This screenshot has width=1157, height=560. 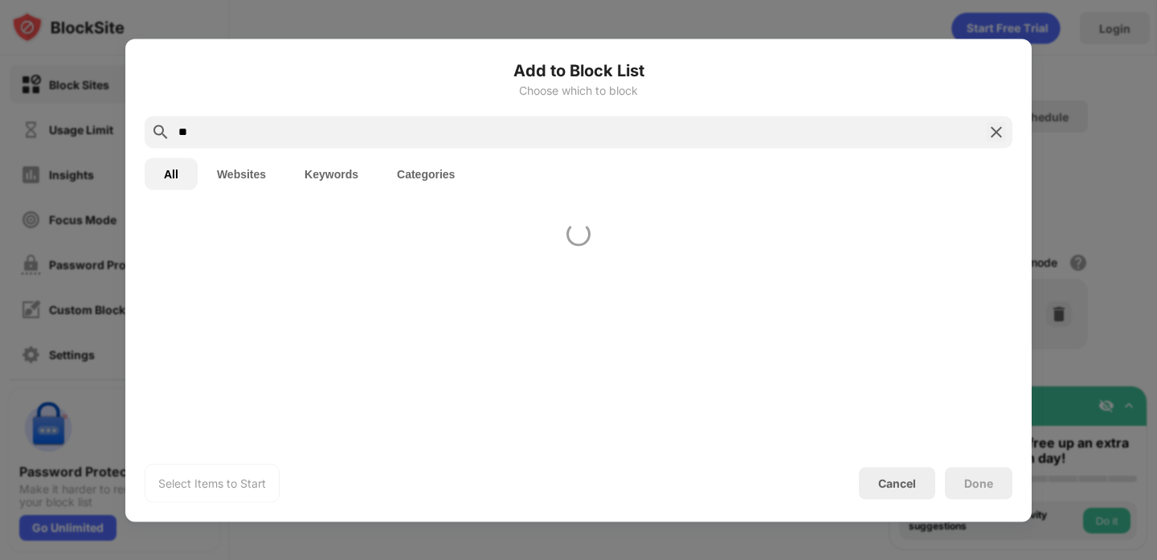 I want to click on div: Select Items to Start, so click(x=212, y=483).